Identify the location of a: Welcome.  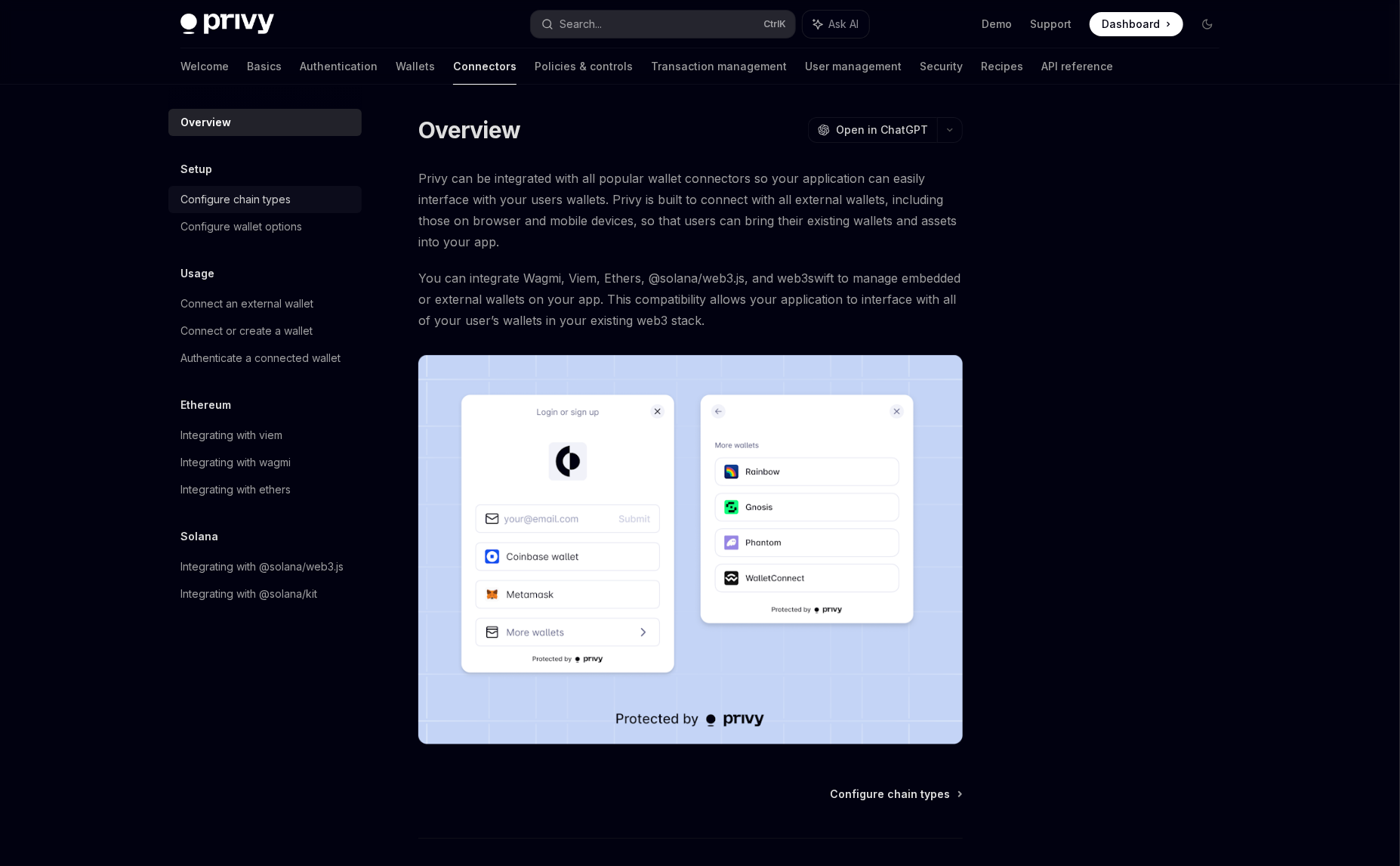
(204, 67).